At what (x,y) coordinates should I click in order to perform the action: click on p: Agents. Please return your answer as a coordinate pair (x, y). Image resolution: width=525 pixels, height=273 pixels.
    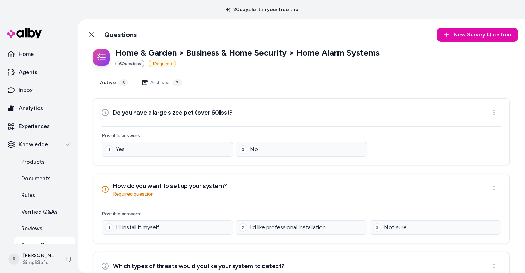
    Looking at the image, I should click on (28, 72).